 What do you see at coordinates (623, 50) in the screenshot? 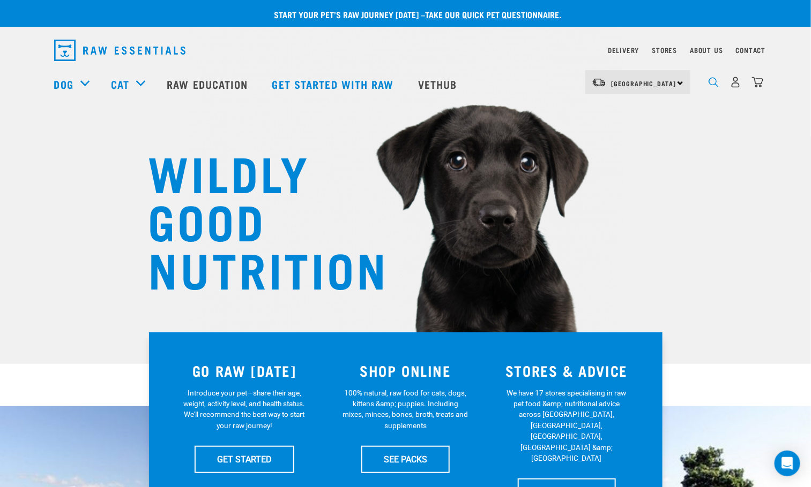
I see `a: Delivery` at bounding box center [623, 50].